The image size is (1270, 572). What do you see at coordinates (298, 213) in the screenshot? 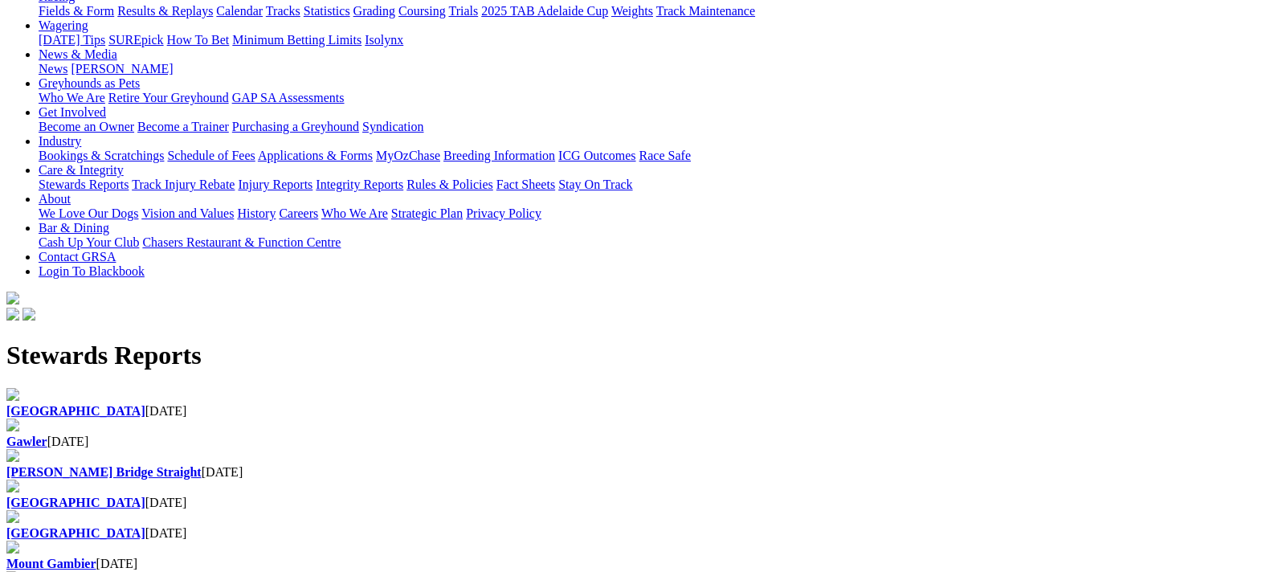
I see `a: Careers` at bounding box center [298, 213].